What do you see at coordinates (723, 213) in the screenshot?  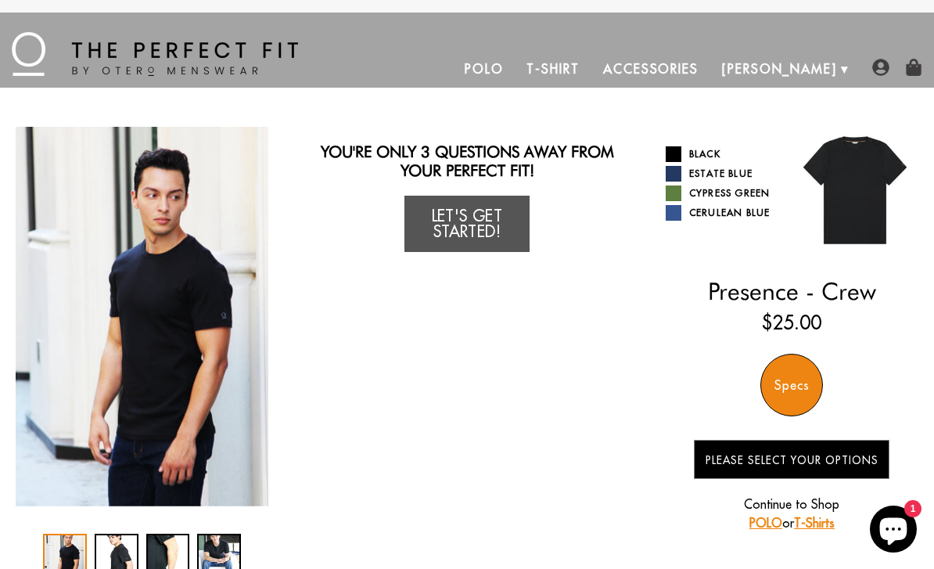 I see `a: Cerulean Blue` at bounding box center [723, 213].